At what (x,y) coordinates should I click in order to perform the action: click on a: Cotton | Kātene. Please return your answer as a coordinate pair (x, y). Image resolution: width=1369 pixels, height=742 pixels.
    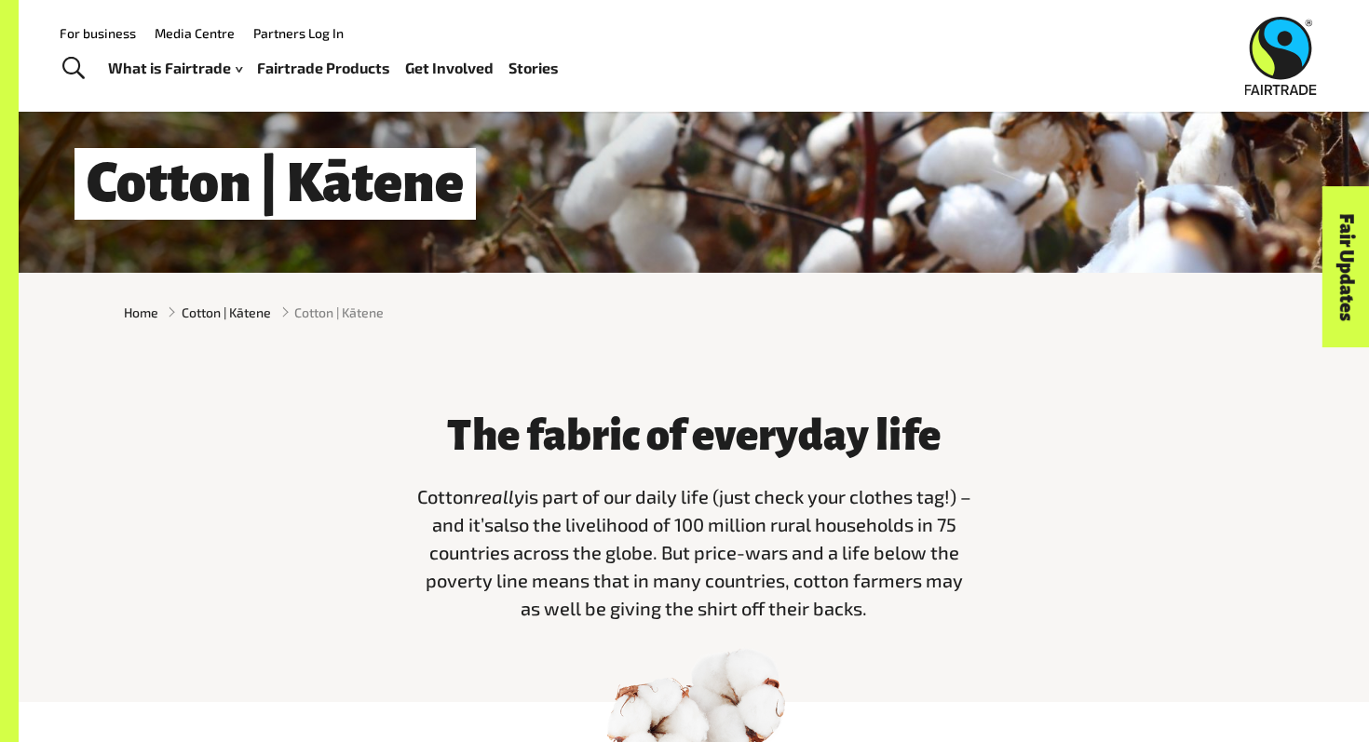
    Looking at the image, I should click on (226, 312).